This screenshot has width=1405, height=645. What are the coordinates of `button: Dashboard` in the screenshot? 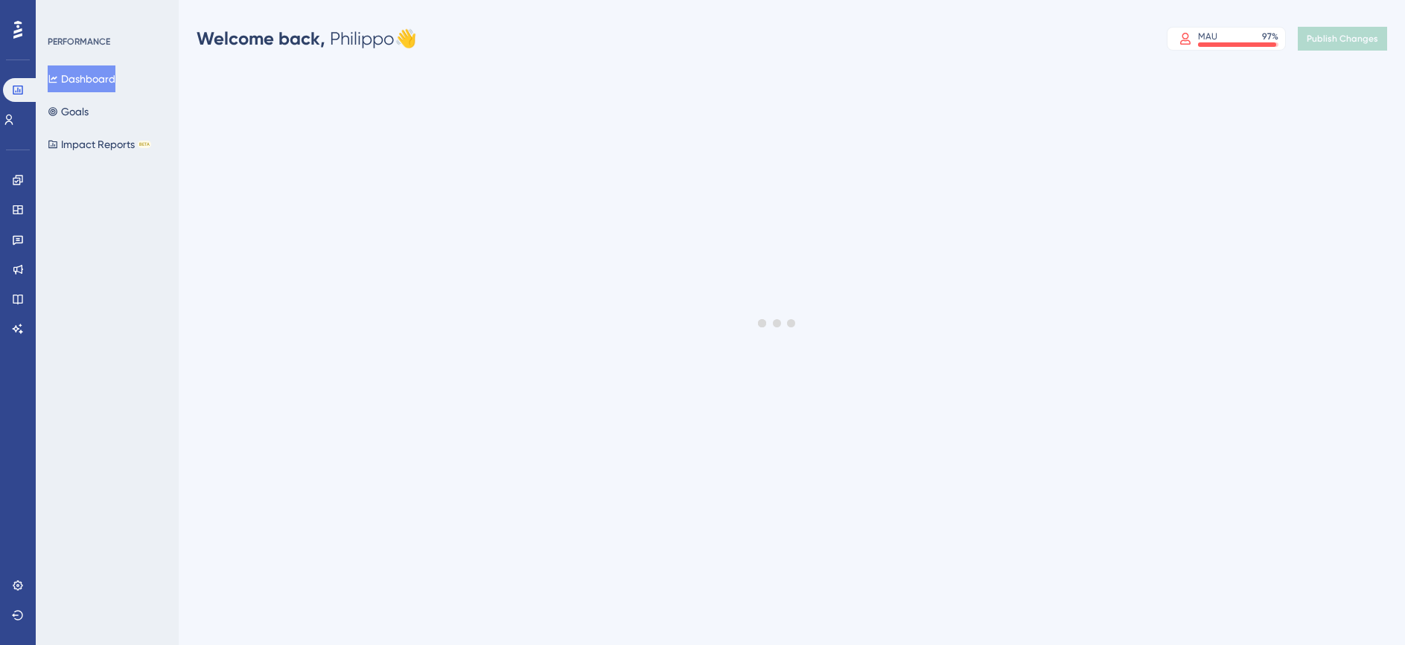 It's located at (81, 79).